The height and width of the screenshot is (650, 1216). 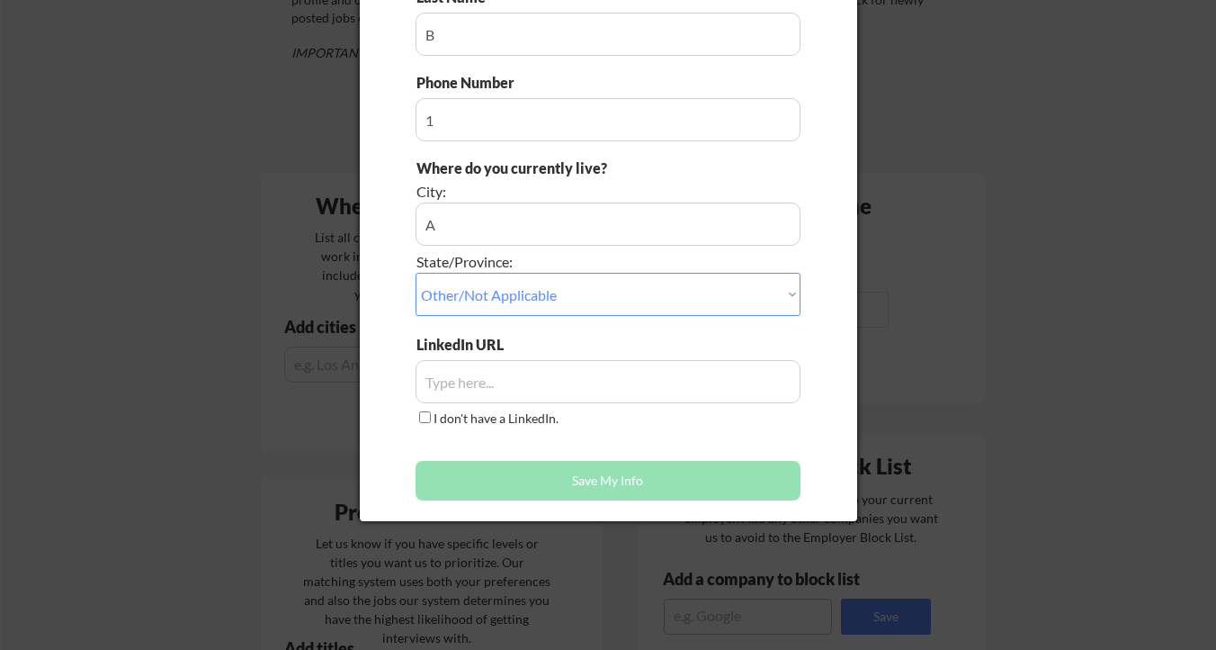 What do you see at coordinates (496, 417) in the screenshot?
I see `label: I don't have a LinkedIn.` at bounding box center [496, 417].